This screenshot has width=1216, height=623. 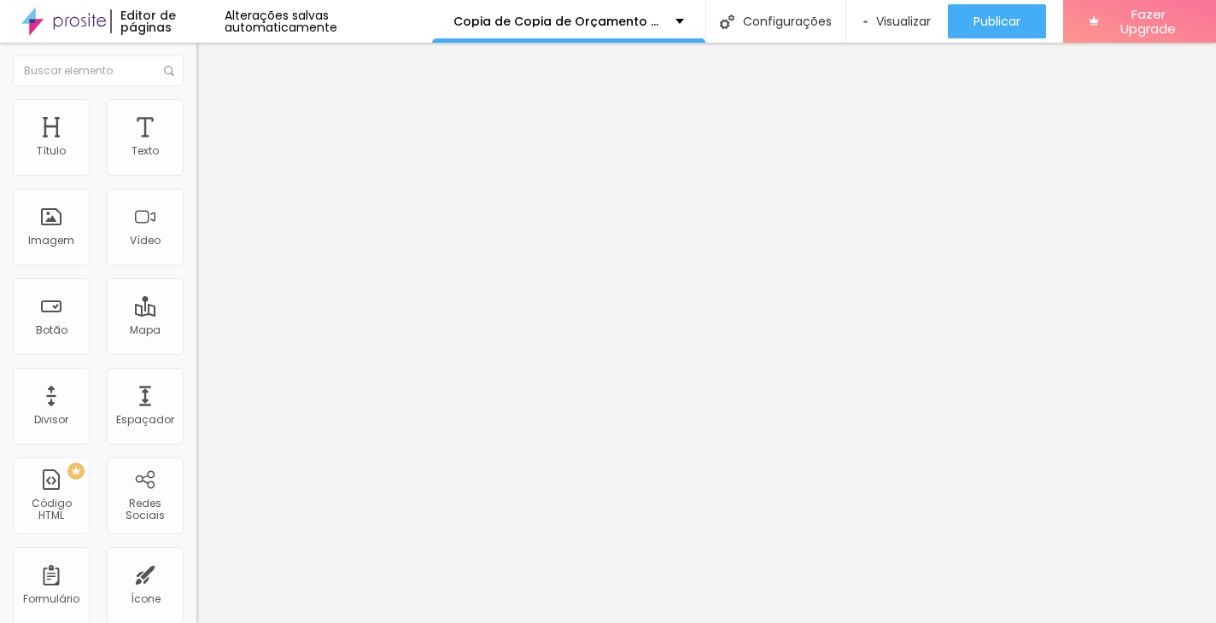 What do you see at coordinates (50, 510) in the screenshot?
I see `div: Código HTML` at bounding box center [50, 510].